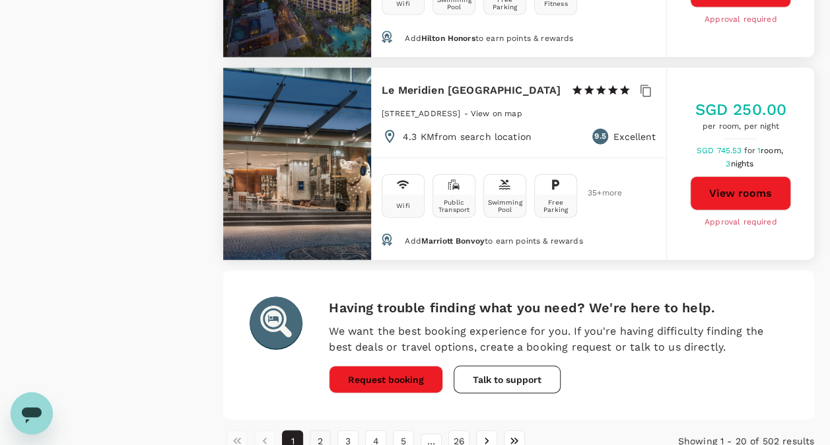 The width and height of the screenshot is (830, 445). What do you see at coordinates (740, 110) in the screenshot?
I see `h5: SGD 250.00` at bounding box center [740, 110].